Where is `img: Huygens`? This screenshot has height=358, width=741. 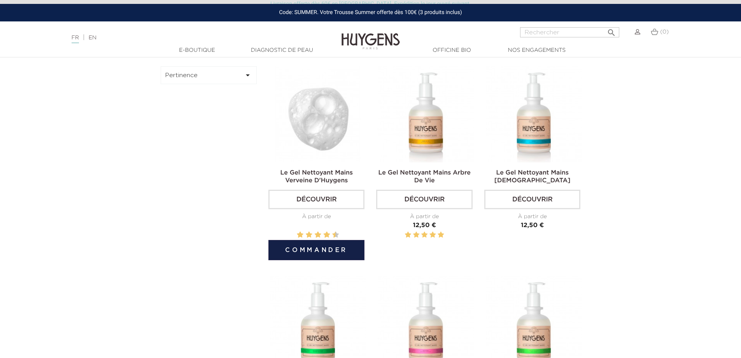 img: Huygens is located at coordinates (371, 35).